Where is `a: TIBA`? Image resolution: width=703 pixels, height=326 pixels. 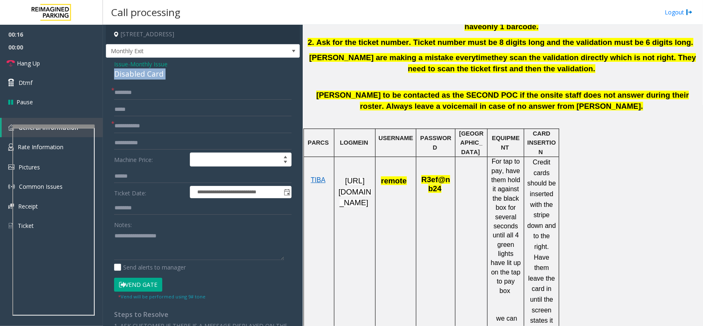
a: TIBA is located at coordinates (319, 180).